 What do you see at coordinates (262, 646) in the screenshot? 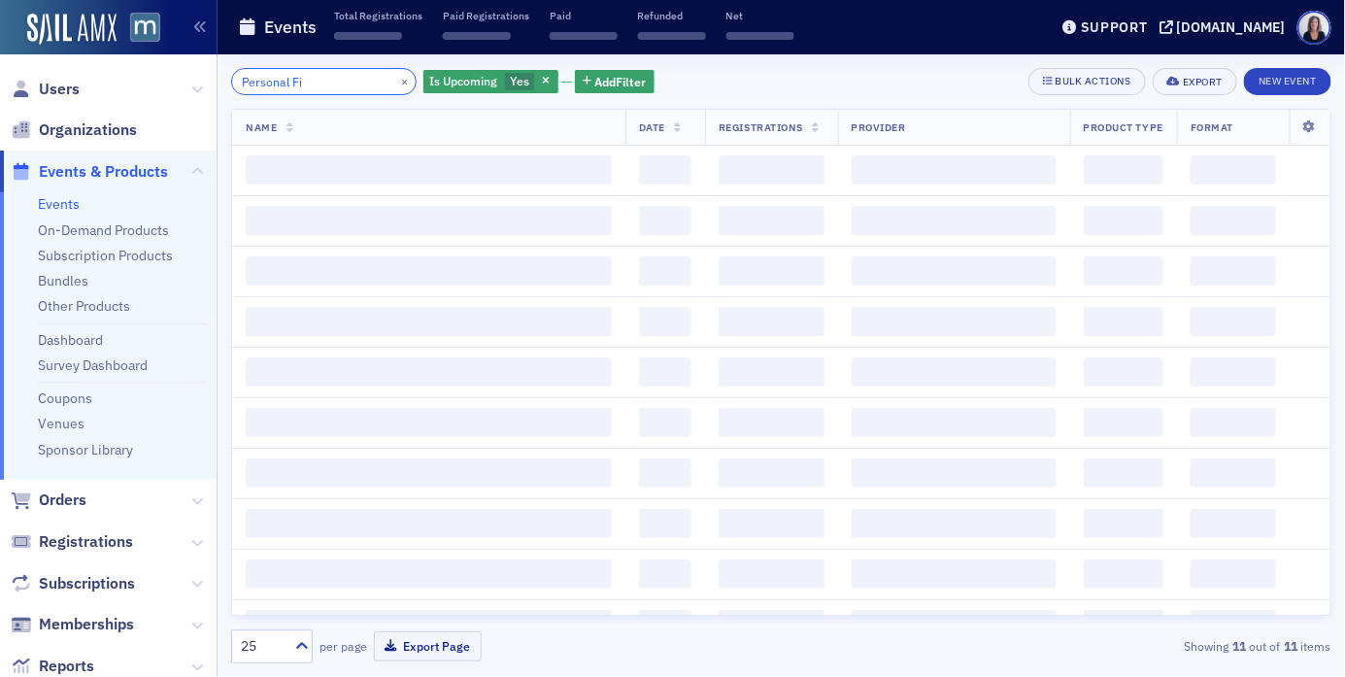
I see `div: 25` at bounding box center [262, 646].